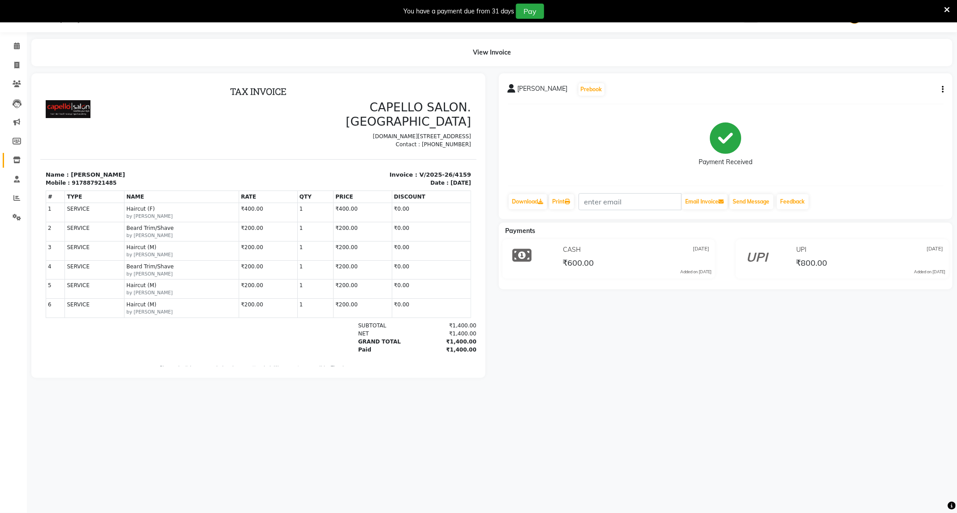 Image resolution: width=957 pixels, height=513 pixels. Describe the element at coordinates (591, 90) in the screenshot. I see `button: Prebook` at that location.